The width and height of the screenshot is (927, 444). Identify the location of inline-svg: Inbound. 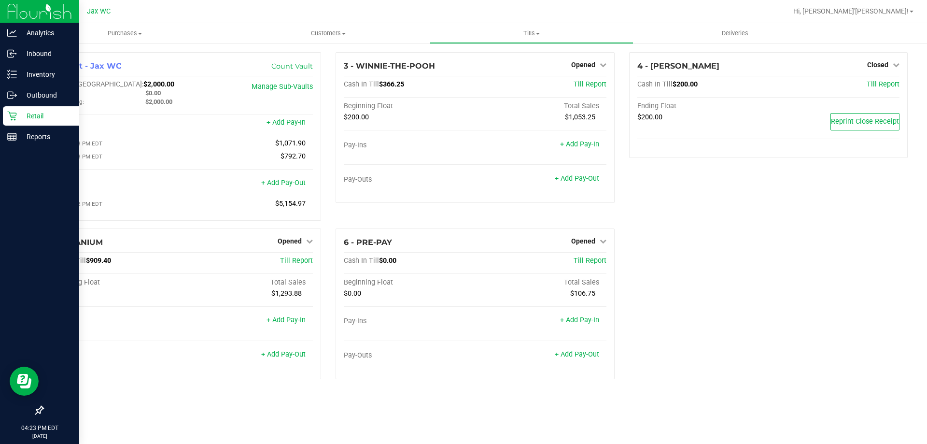
(12, 54).